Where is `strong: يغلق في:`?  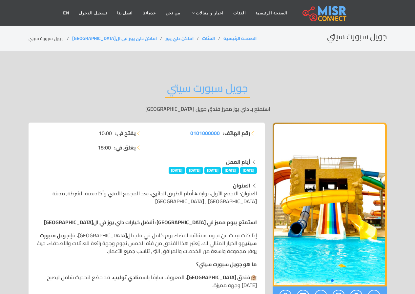 strong: يغلق في: is located at coordinates (125, 148).